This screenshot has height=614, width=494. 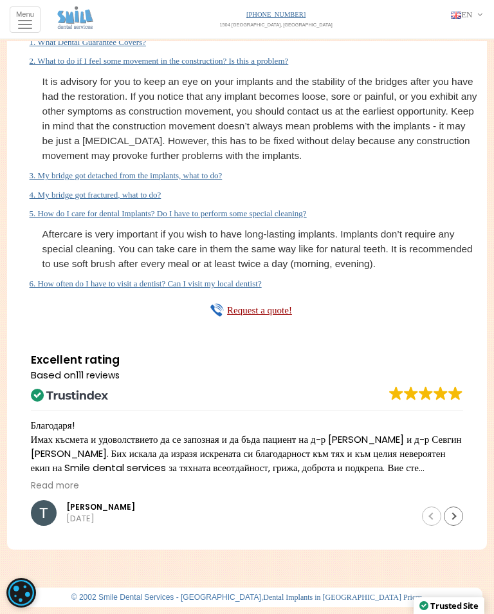 What do you see at coordinates (126, 175) in the screenshot?
I see `a: 3. My bridge got detached from the implants, what to do?` at bounding box center [126, 175].